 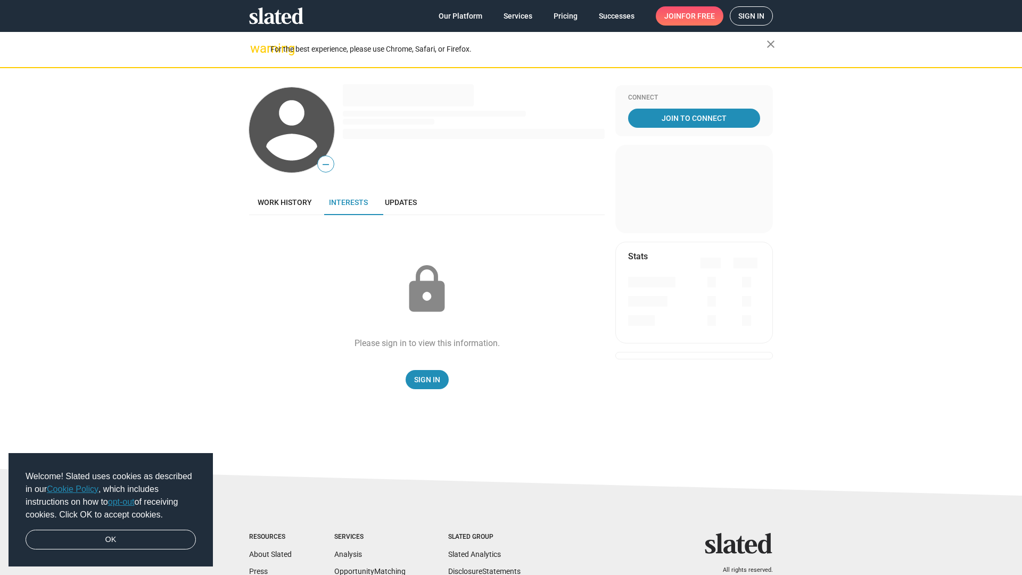 What do you see at coordinates (427, 380) in the screenshot?
I see `a: Sign In` at bounding box center [427, 380].